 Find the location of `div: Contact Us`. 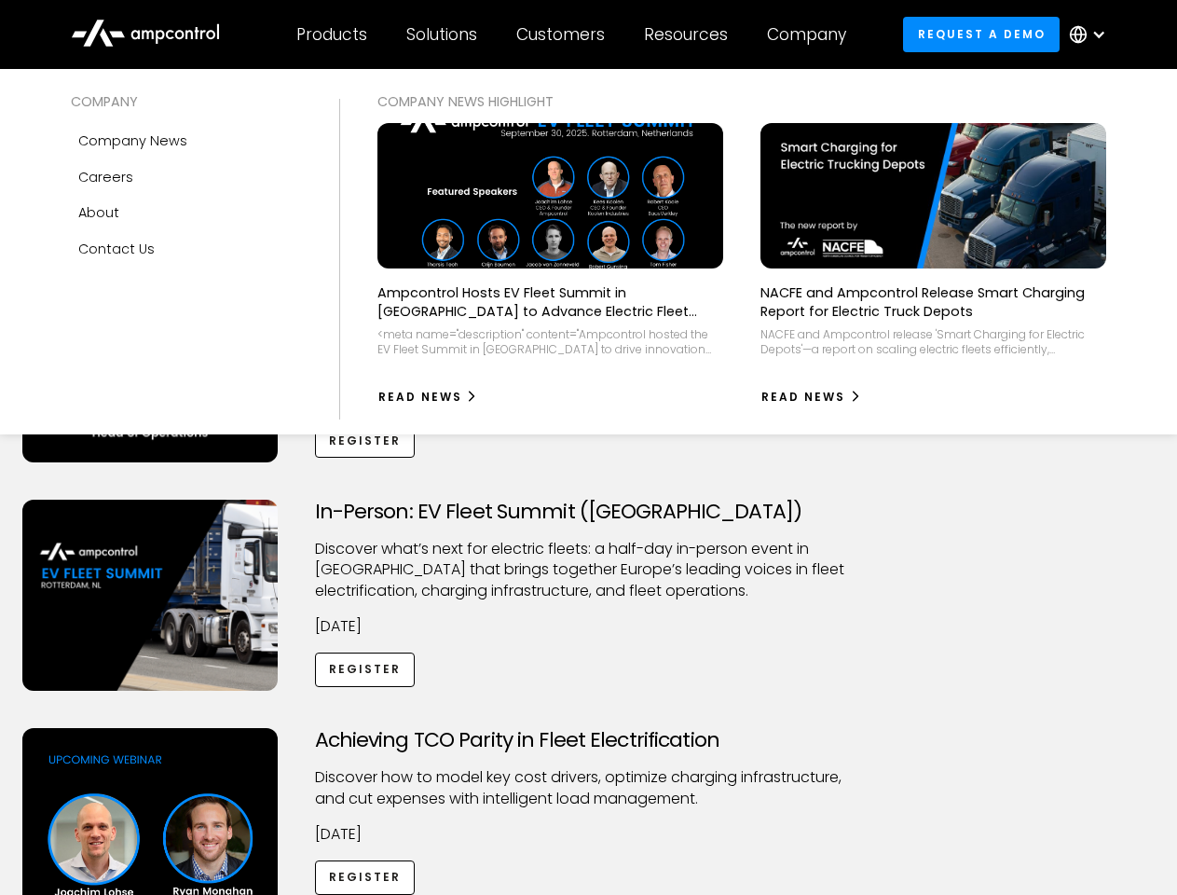

div: Contact Us is located at coordinates (116, 249).